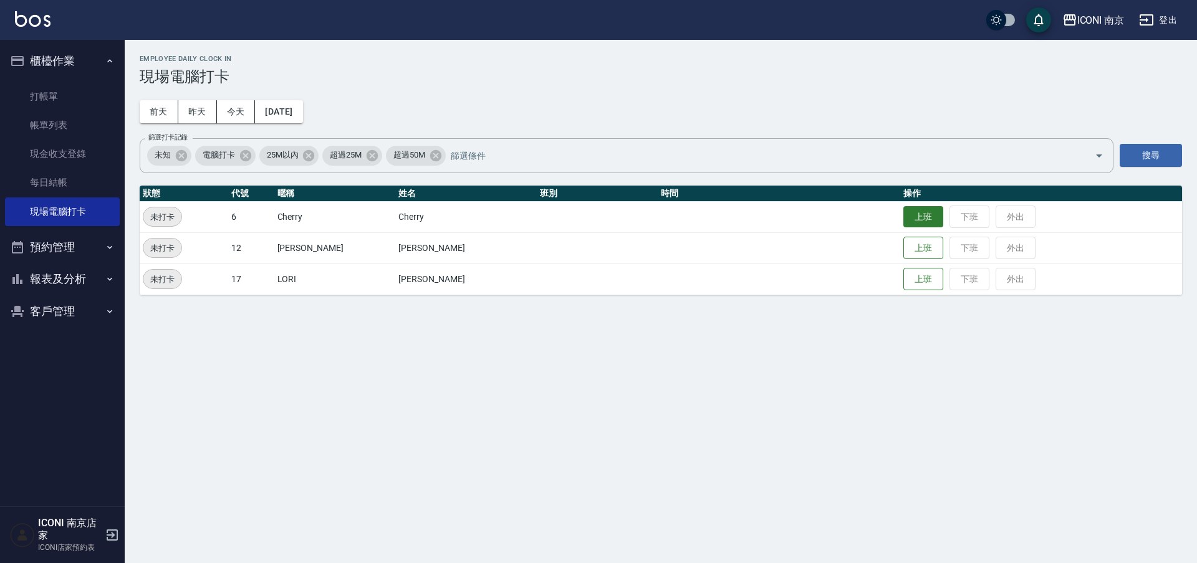 The height and width of the screenshot is (563, 1197). Describe the element at coordinates (22, 535) in the screenshot. I see `img: Person` at that location.